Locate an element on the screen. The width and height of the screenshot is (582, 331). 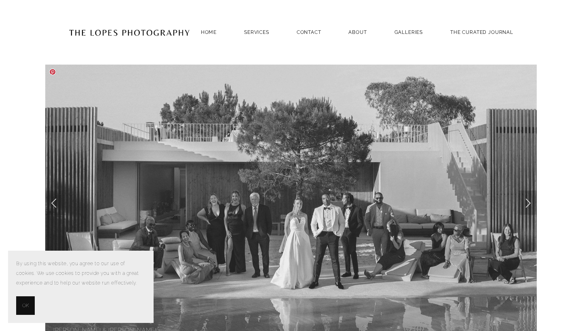
a: ABOUT is located at coordinates (357, 32).